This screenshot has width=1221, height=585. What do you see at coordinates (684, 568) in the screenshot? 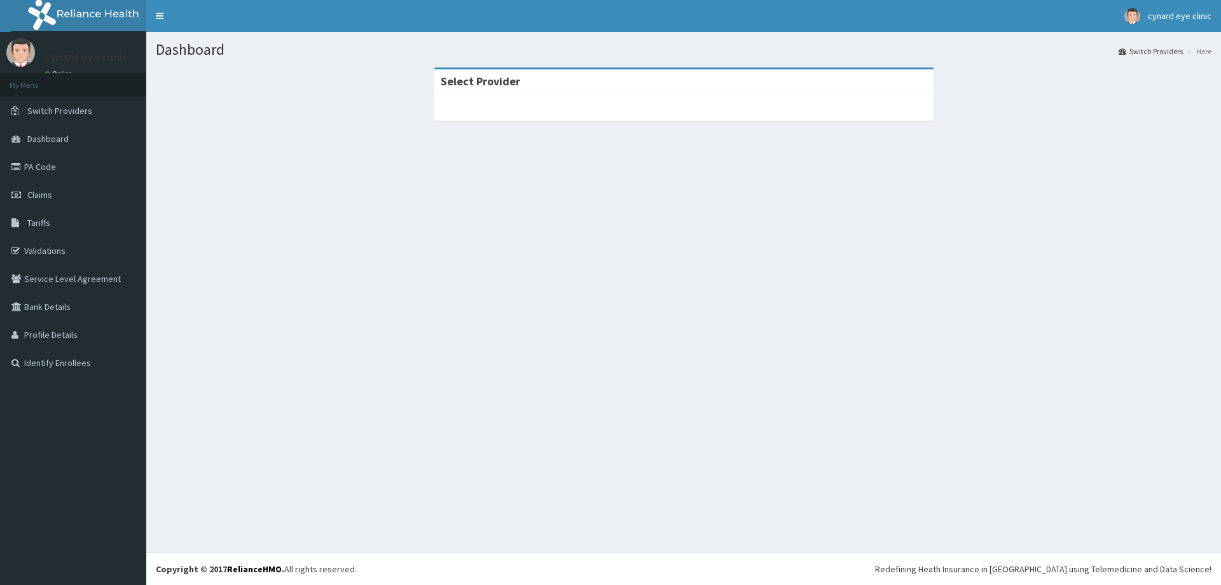
I see `footer: All rights reserved.` at bounding box center [684, 568].